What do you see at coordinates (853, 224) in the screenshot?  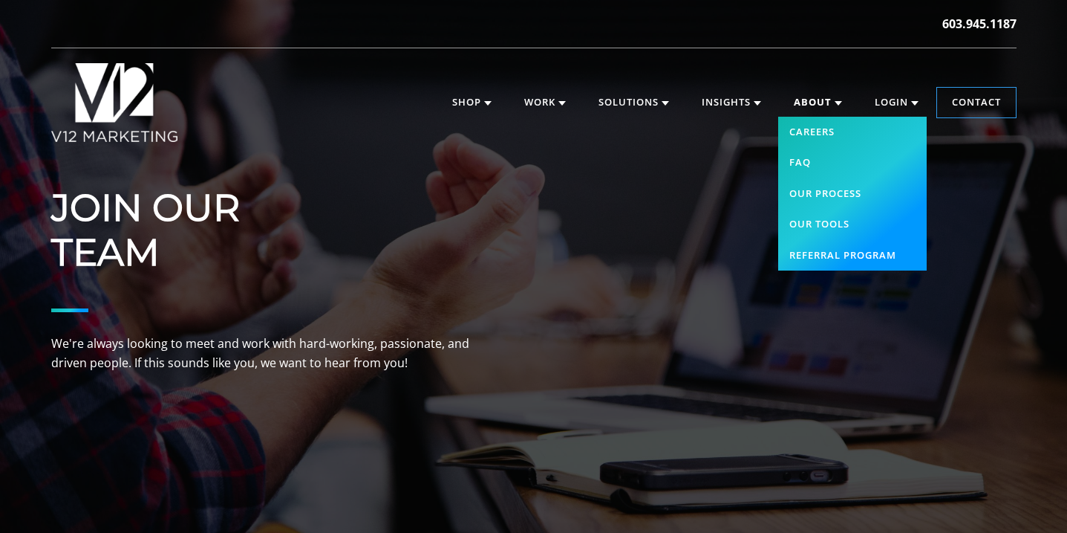 I see `a: Our Tools` at bounding box center [853, 224].